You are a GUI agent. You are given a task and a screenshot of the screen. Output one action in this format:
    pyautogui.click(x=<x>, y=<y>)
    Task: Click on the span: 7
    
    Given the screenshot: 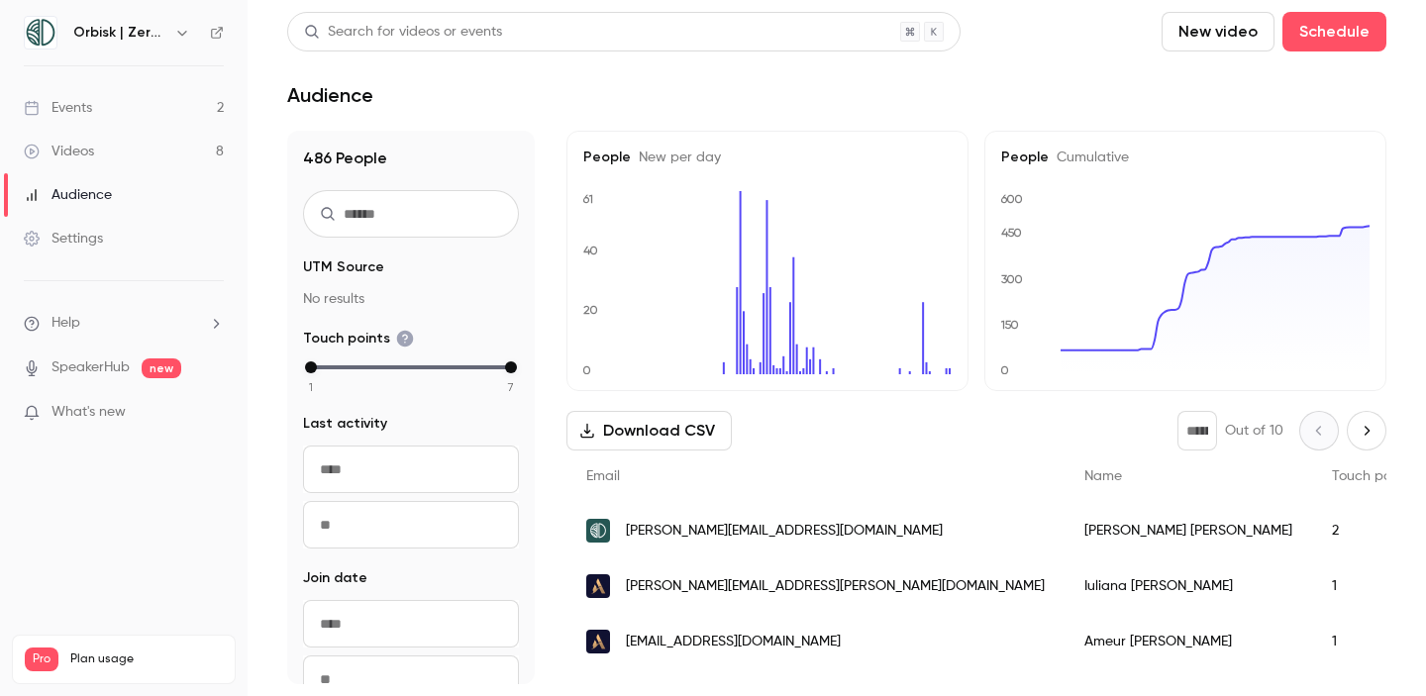 What is the action you would take?
    pyautogui.click(x=511, y=387)
    